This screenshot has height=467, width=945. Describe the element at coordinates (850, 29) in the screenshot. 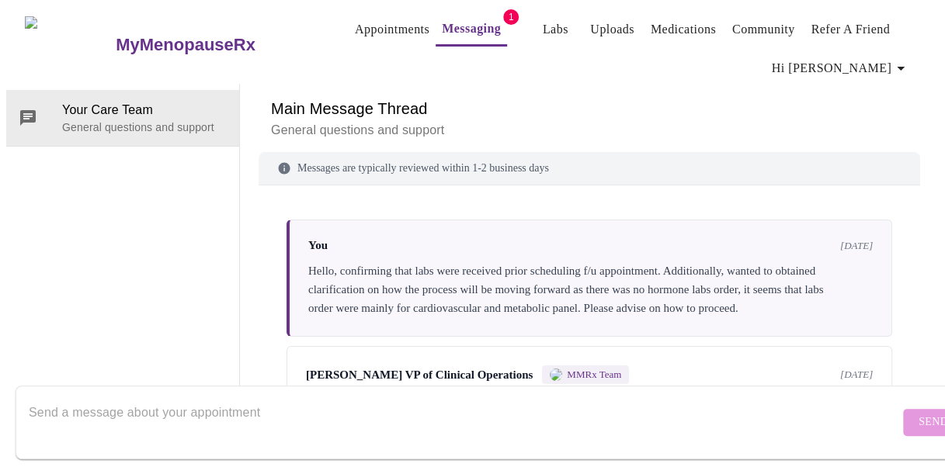

I see `button: Refer a Friend` at that location.